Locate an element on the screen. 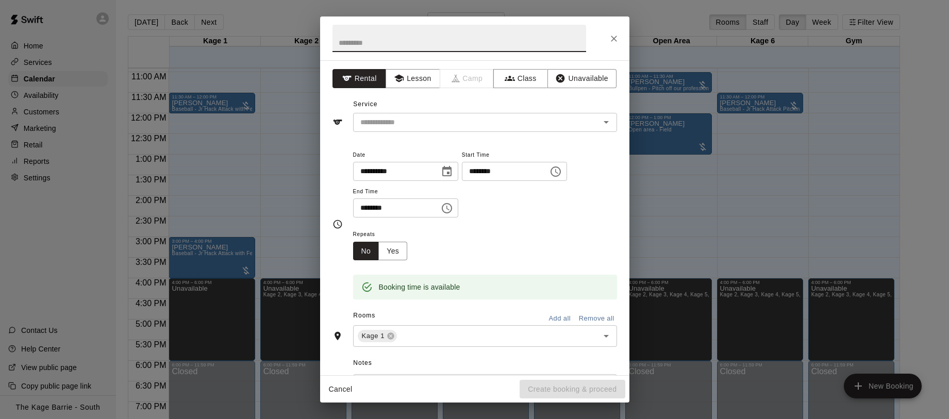  span: Kage 1 is located at coordinates (373, 336).